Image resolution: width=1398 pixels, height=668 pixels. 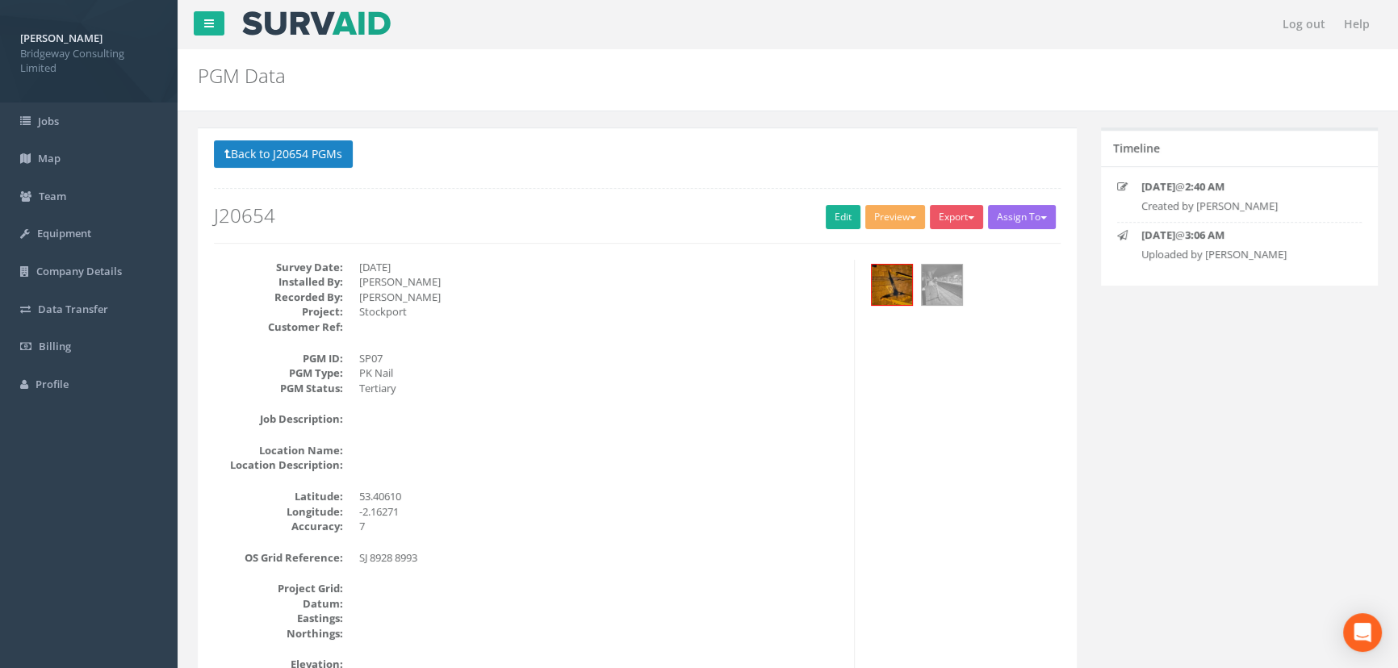 I want to click on dt: PGM Type:, so click(x=278, y=373).